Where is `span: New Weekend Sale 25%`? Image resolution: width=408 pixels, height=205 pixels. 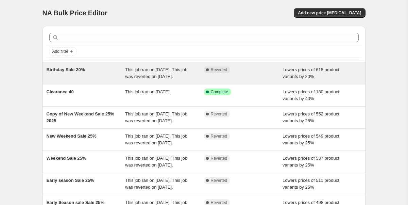
span: New Weekend Sale 25% is located at coordinates (71, 136).